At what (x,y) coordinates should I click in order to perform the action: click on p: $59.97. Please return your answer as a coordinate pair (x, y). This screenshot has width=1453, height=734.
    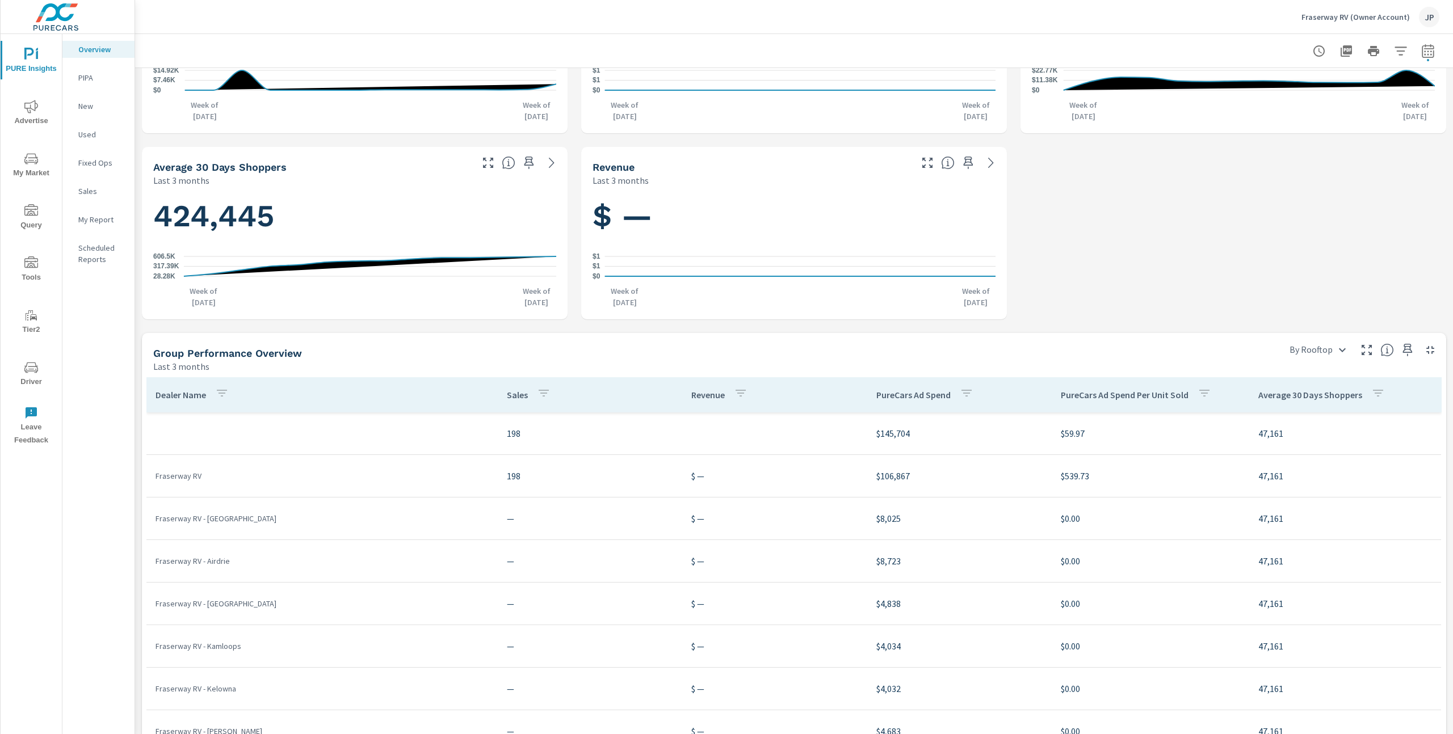
    Looking at the image, I should click on (1150, 434).